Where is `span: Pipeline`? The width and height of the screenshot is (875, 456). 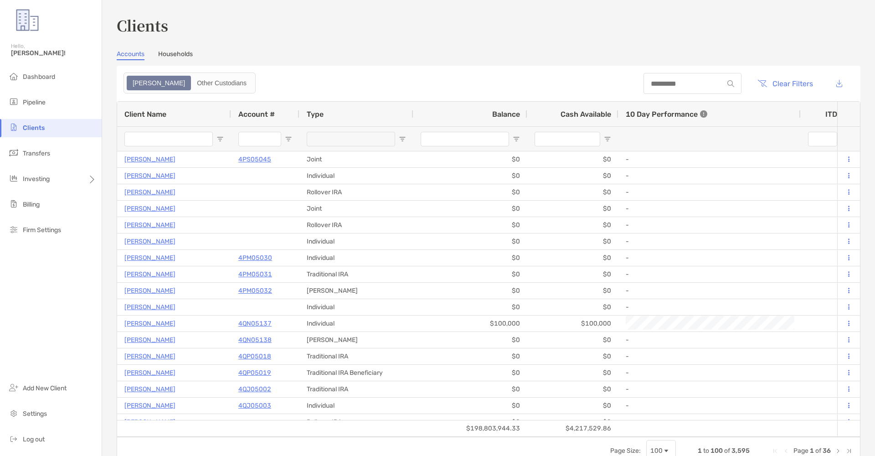 span: Pipeline is located at coordinates (34, 102).